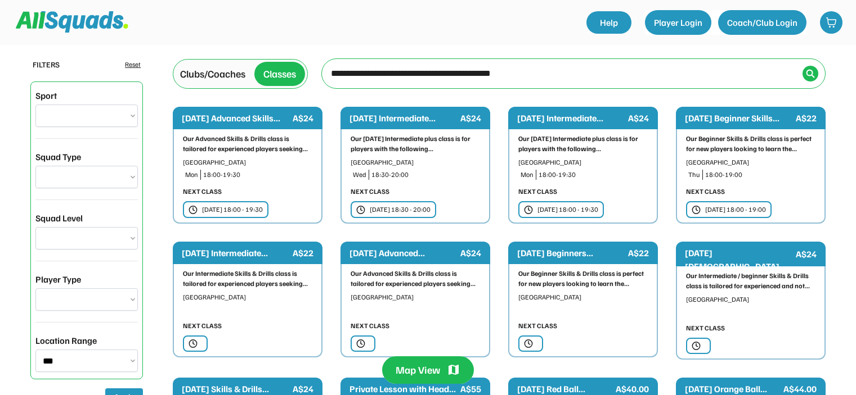 The image size is (856, 395). What do you see at coordinates (750, 281) in the screenshot?
I see `div: Our Intermediate / beginner Skills & Drills class is tailored for experienced and not...` at bounding box center [750, 281].